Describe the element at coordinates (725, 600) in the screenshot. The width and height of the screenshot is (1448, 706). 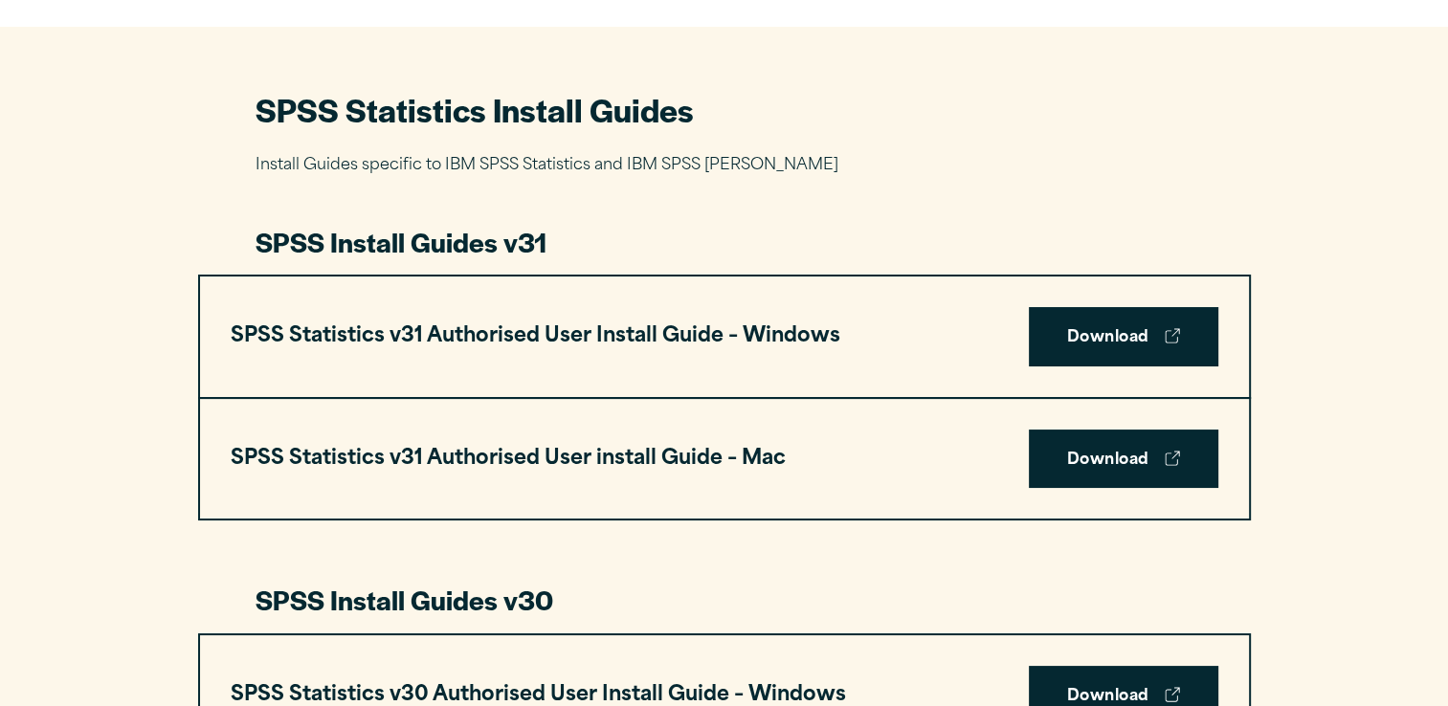
I see `h3: SPSS Install Guides v30` at that location.